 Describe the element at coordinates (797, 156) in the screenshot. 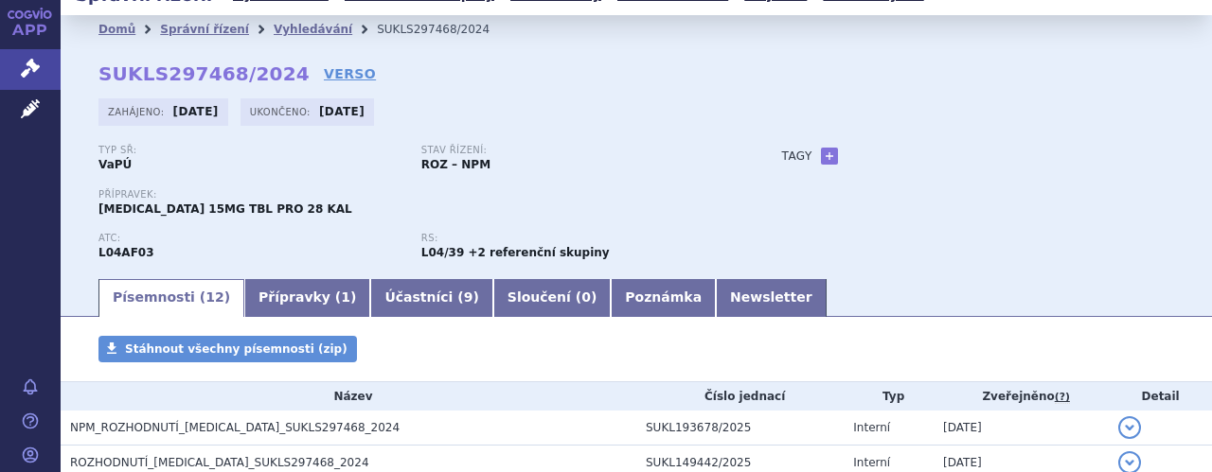

I see `h3: Tagy` at that location.